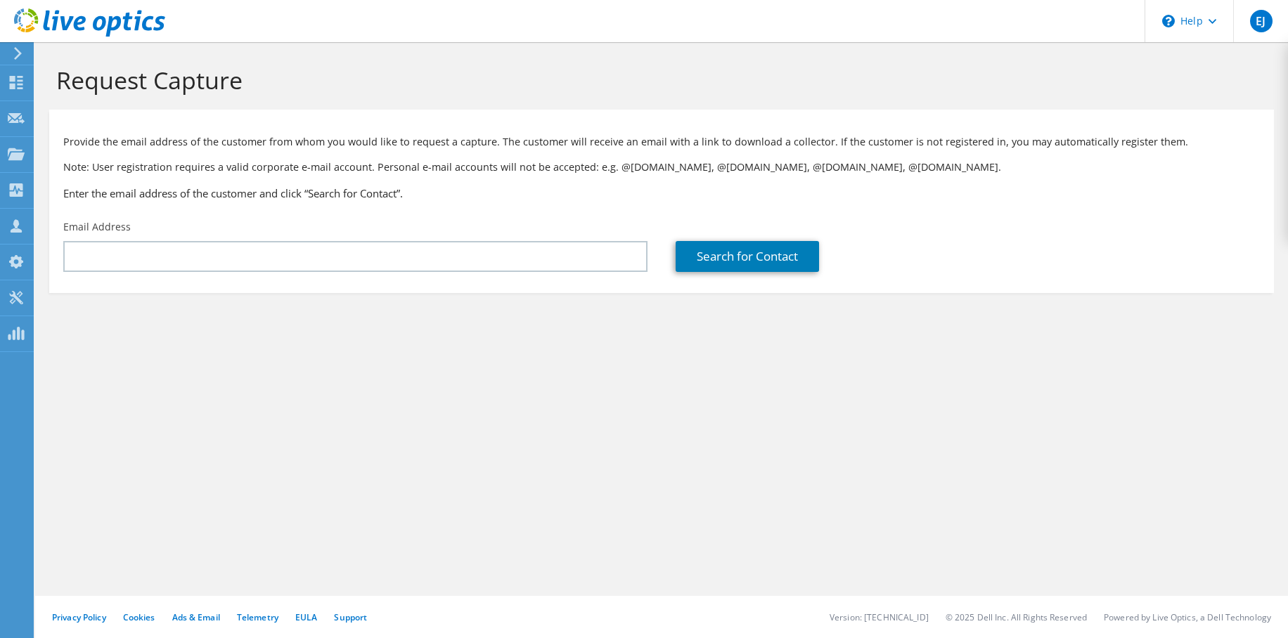 This screenshot has width=1288, height=638. What do you see at coordinates (1187, 617) in the screenshot?
I see `li: Powered by Live Optics, a Dell Technology` at bounding box center [1187, 617].